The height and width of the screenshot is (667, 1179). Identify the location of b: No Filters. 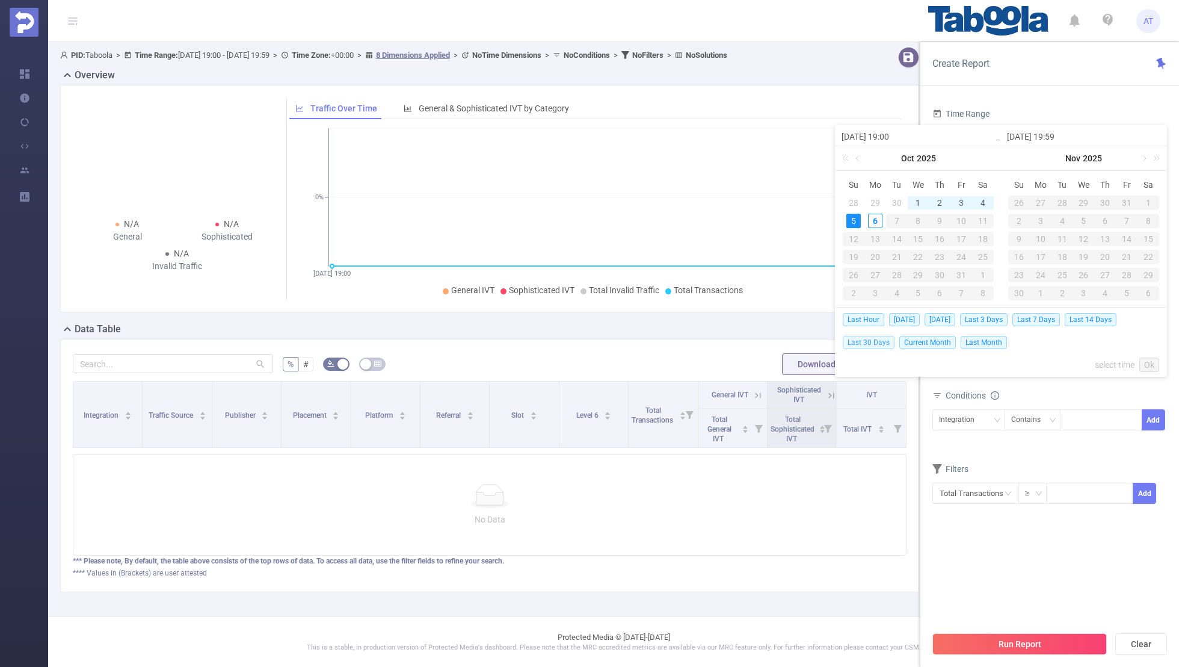
(648, 55).